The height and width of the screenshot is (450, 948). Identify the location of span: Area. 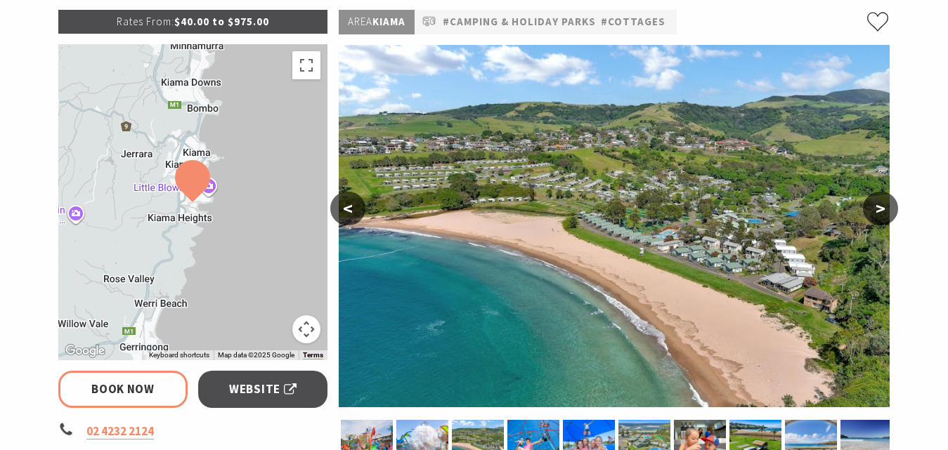
(360, 21).